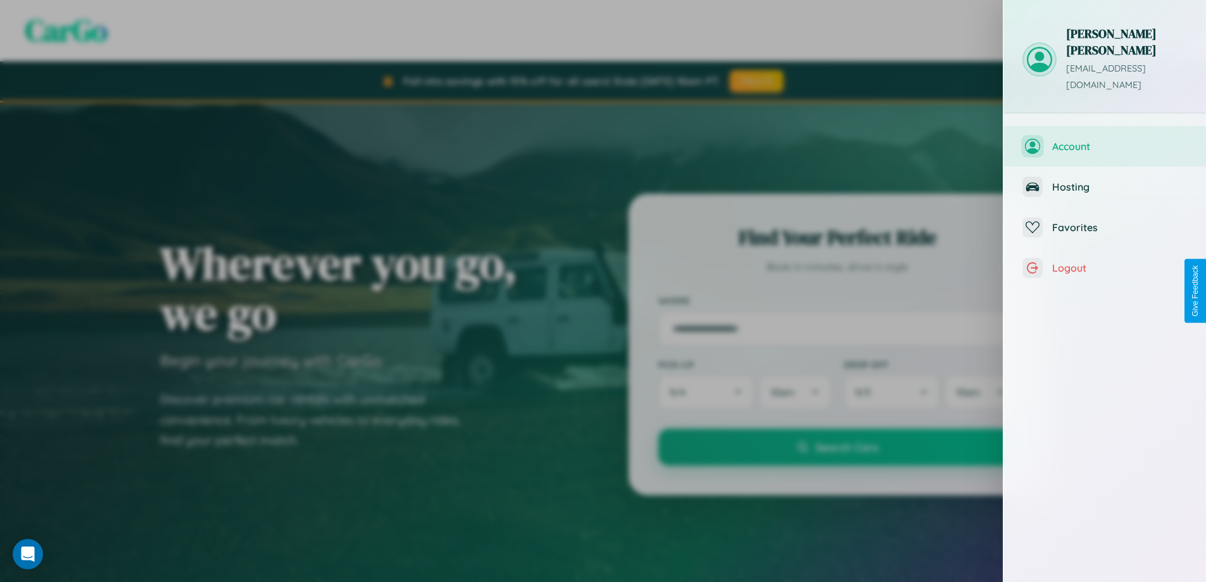 The image size is (1206, 582). What do you see at coordinates (1119, 268) in the screenshot?
I see `span: Logout` at bounding box center [1119, 268].